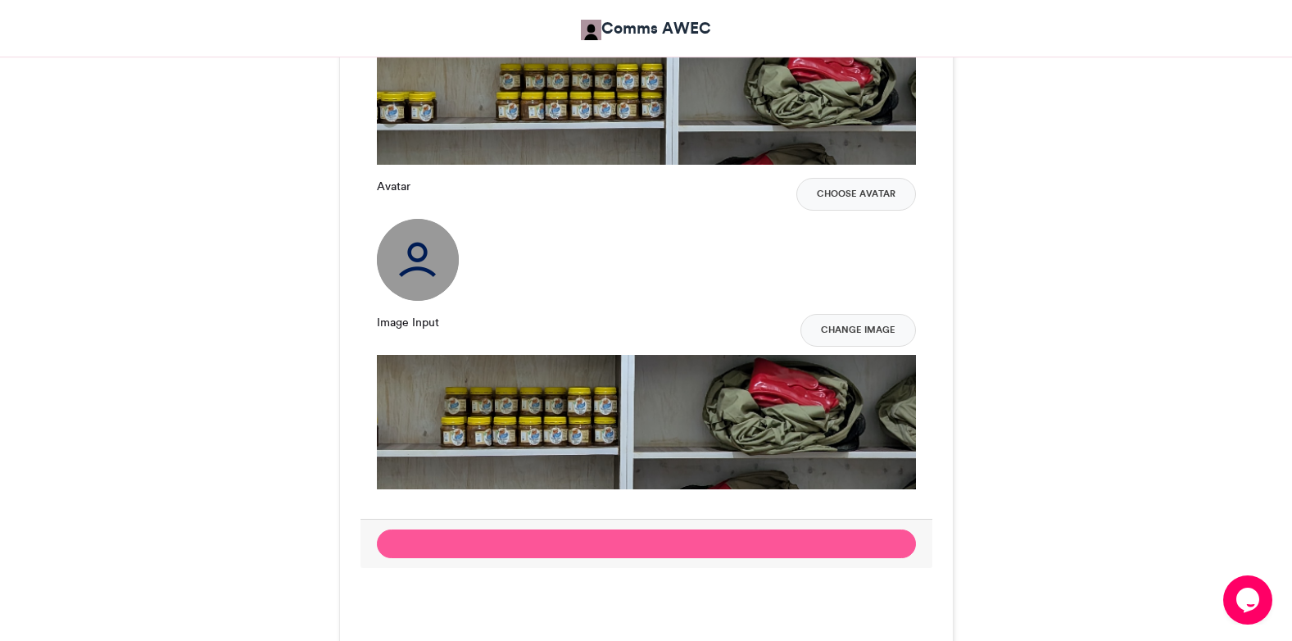 This screenshot has width=1292, height=641. What do you see at coordinates (856, 194) in the screenshot?
I see `button: Choose Avatar` at bounding box center [856, 194].